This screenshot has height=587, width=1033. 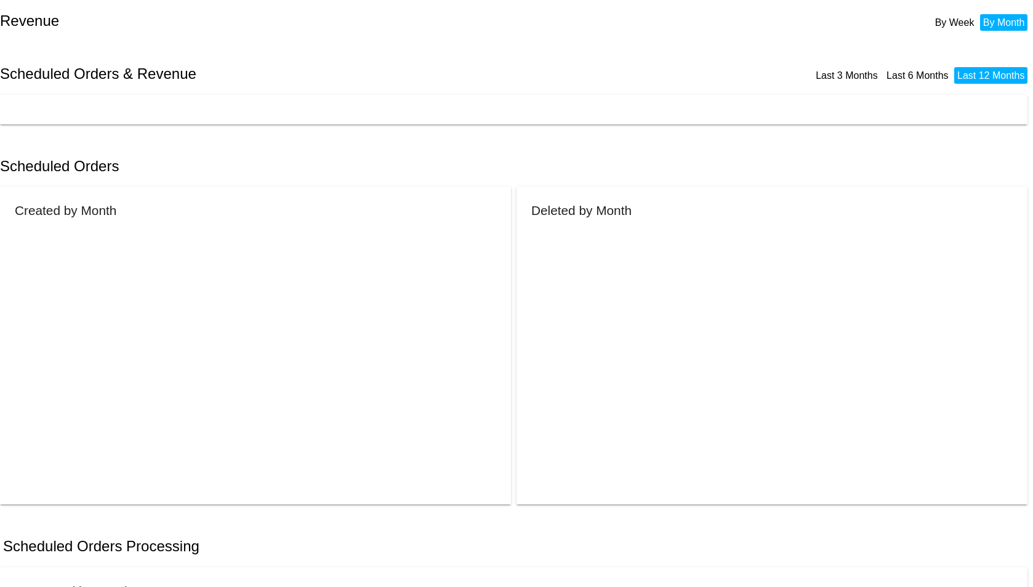 I want to click on a: Last 12 Months, so click(x=990, y=75).